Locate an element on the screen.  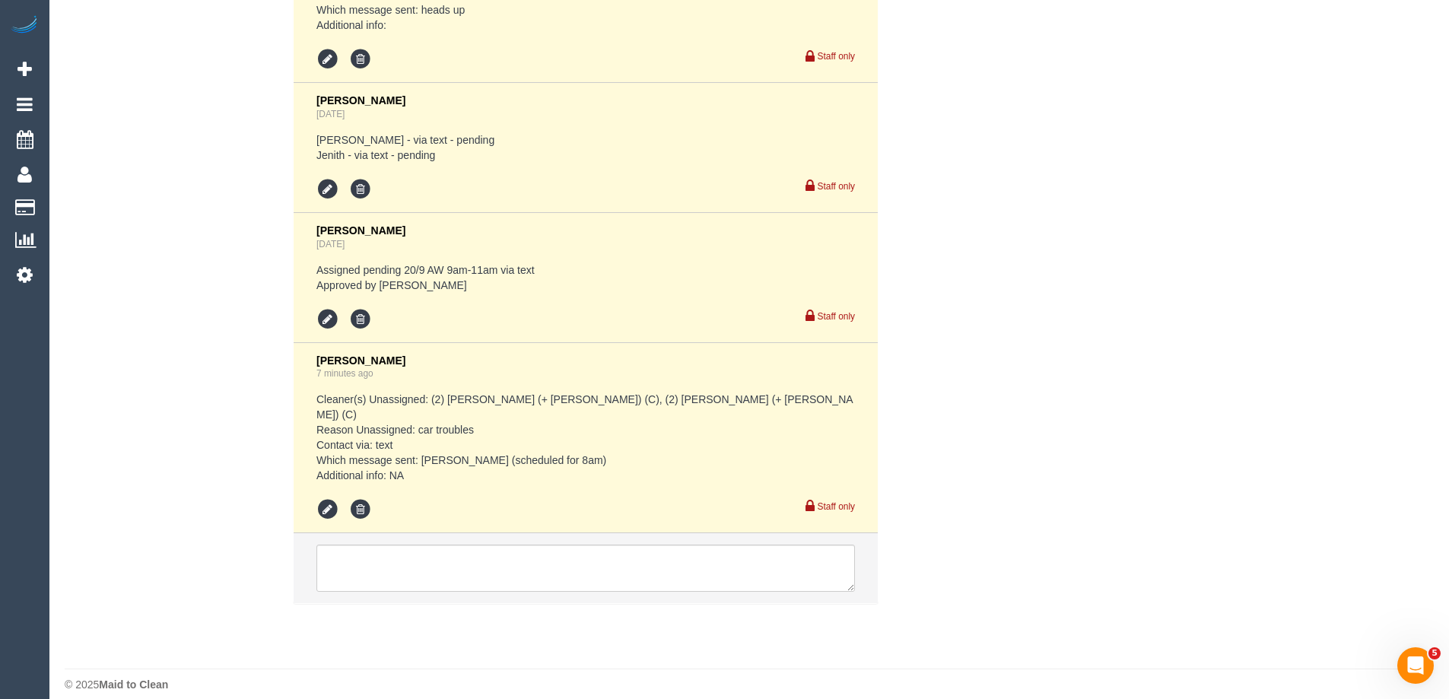
a: 7 minutes ago is located at coordinates (345, 373).